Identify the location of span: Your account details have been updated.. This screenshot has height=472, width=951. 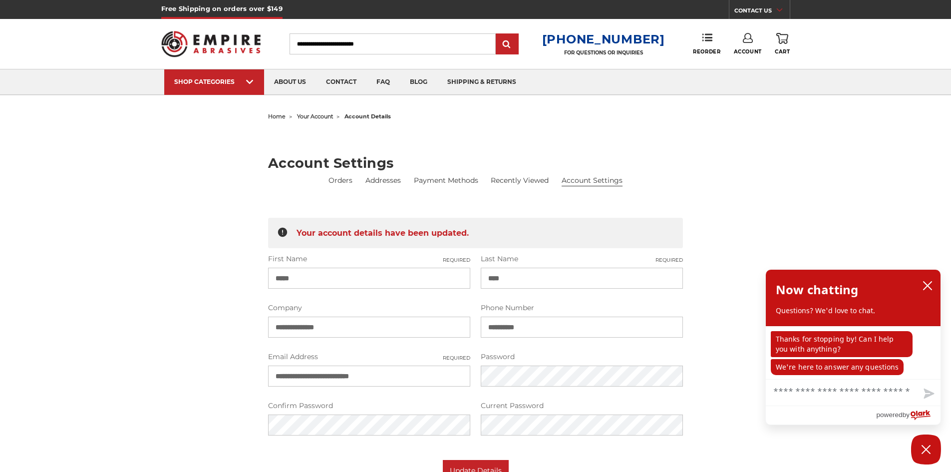
(382, 233).